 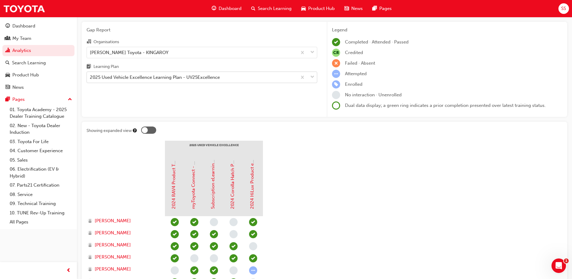 I want to click on a: My Team, so click(x=38, y=38).